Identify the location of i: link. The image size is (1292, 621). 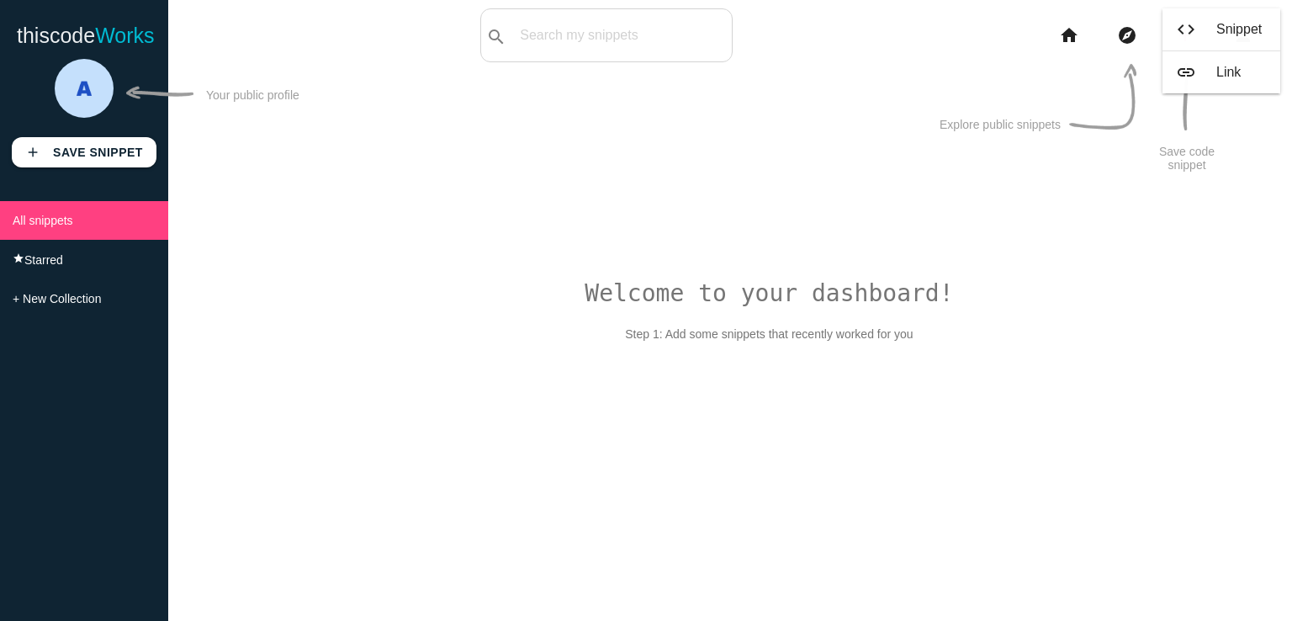
(1186, 72).